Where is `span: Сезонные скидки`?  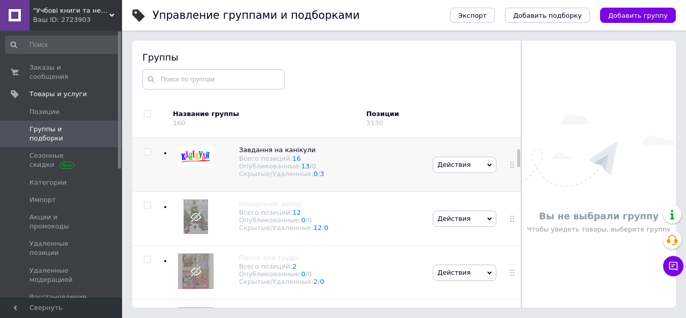
span: Сезонные скидки is located at coordinates (62, 160).